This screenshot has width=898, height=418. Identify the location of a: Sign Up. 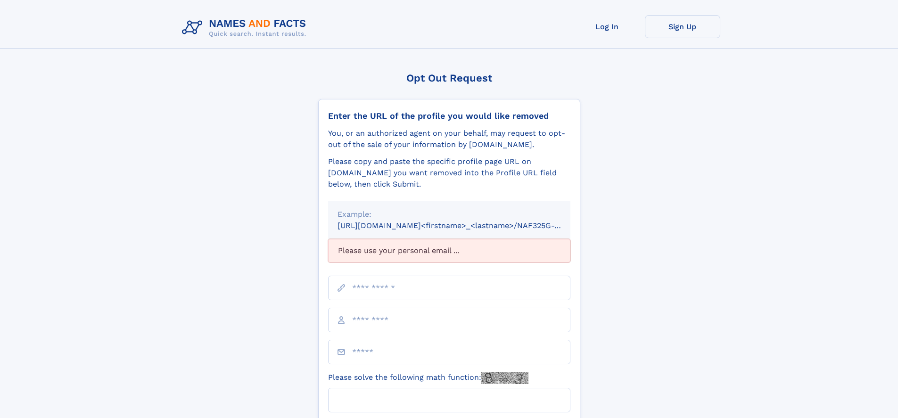
(683, 26).